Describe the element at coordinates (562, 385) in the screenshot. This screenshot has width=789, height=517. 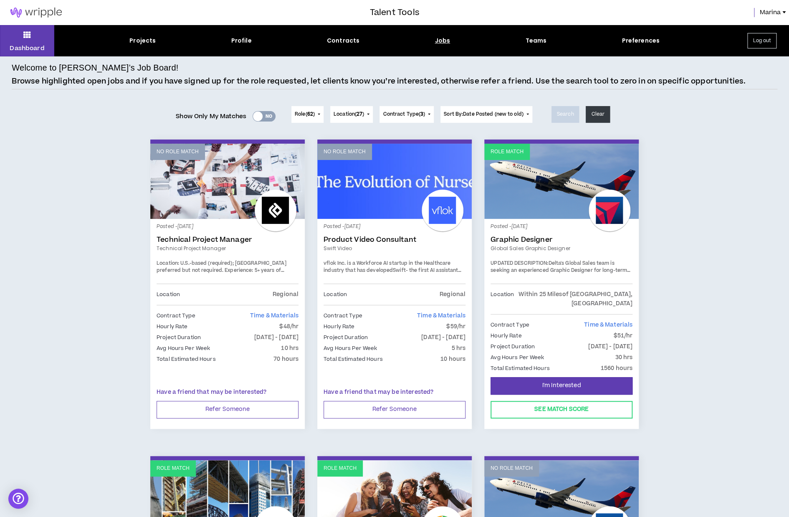
I see `span: I'm Interested` at that location.